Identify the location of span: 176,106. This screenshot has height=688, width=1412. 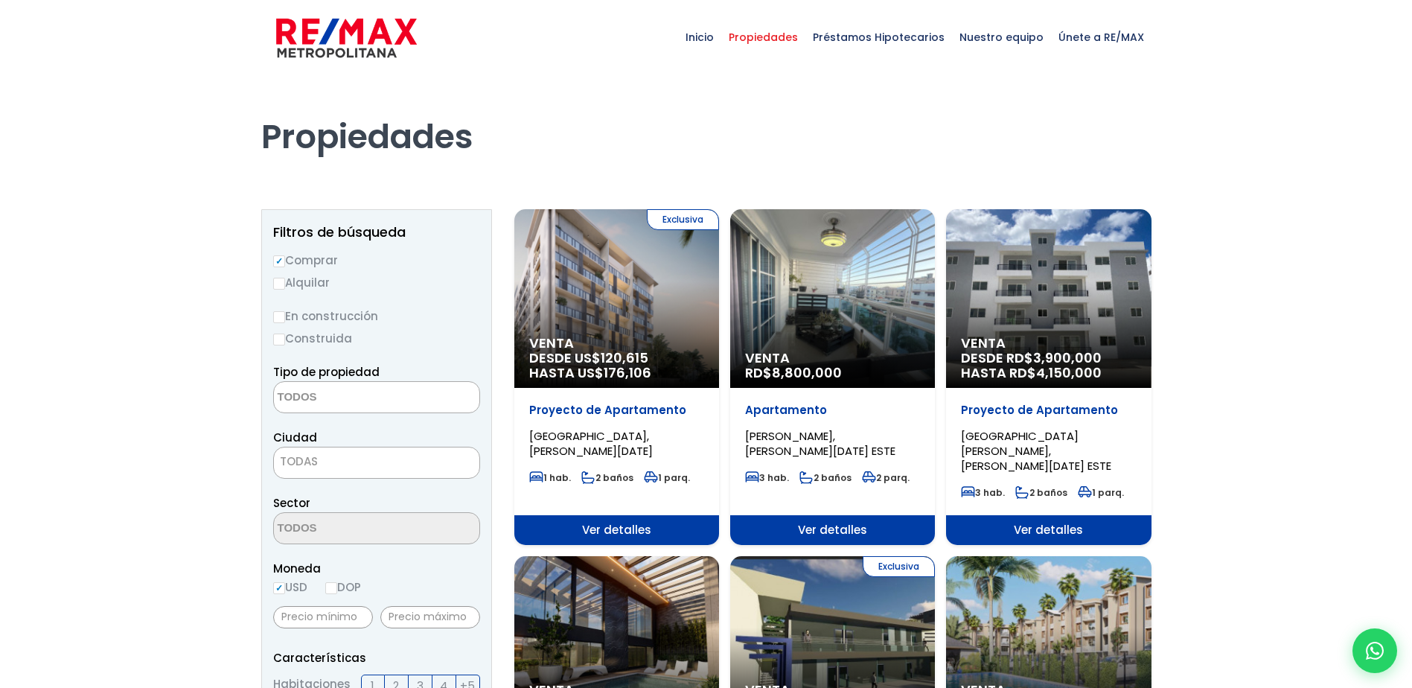
(627, 372).